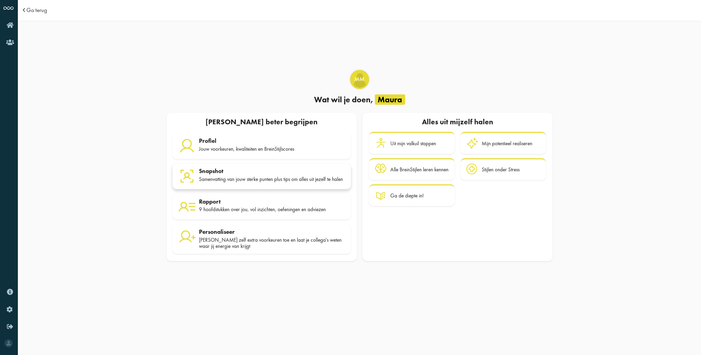 This screenshot has height=355, width=701. I want to click on a: Uit mijn valkuil stappen, so click(412, 143).